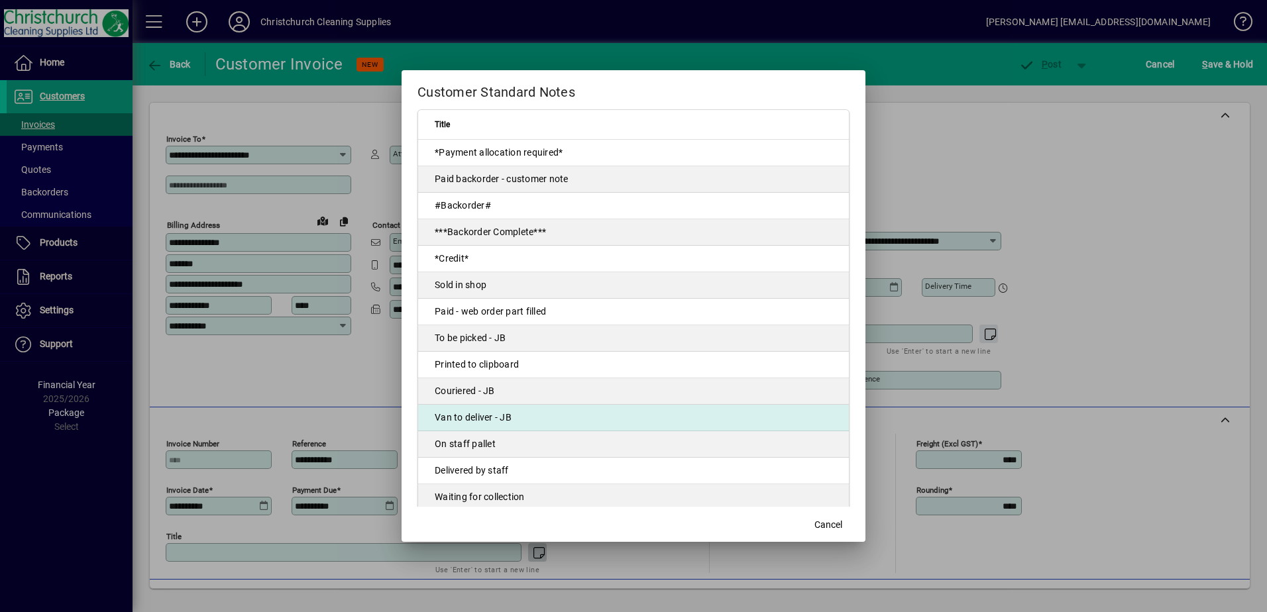  I want to click on span: Cancel, so click(828, 525).